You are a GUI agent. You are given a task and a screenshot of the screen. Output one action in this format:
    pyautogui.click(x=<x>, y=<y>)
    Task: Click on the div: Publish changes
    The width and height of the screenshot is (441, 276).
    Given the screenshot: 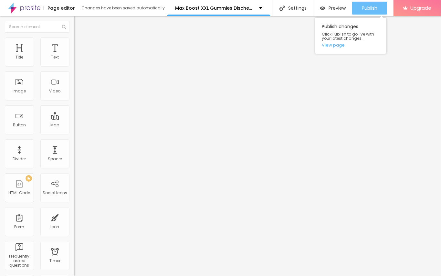 What is the action you would take?
    pyautogui.click(x=351, y=36)
    